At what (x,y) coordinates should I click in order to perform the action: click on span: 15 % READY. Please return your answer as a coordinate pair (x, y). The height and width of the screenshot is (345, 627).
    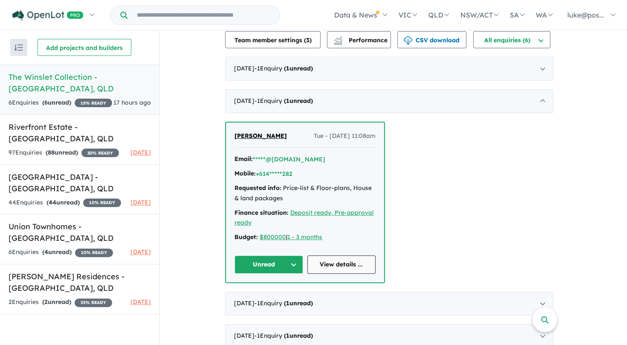
    Looking at the image, I should click on (93, 103).